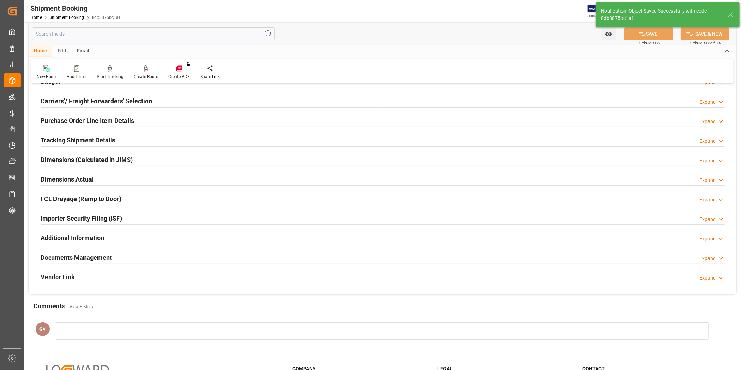 Image resolution: width=742 pixels, height=370 pixels. I want to click on span: Ctrl/CMD + S, so click(650, 43).